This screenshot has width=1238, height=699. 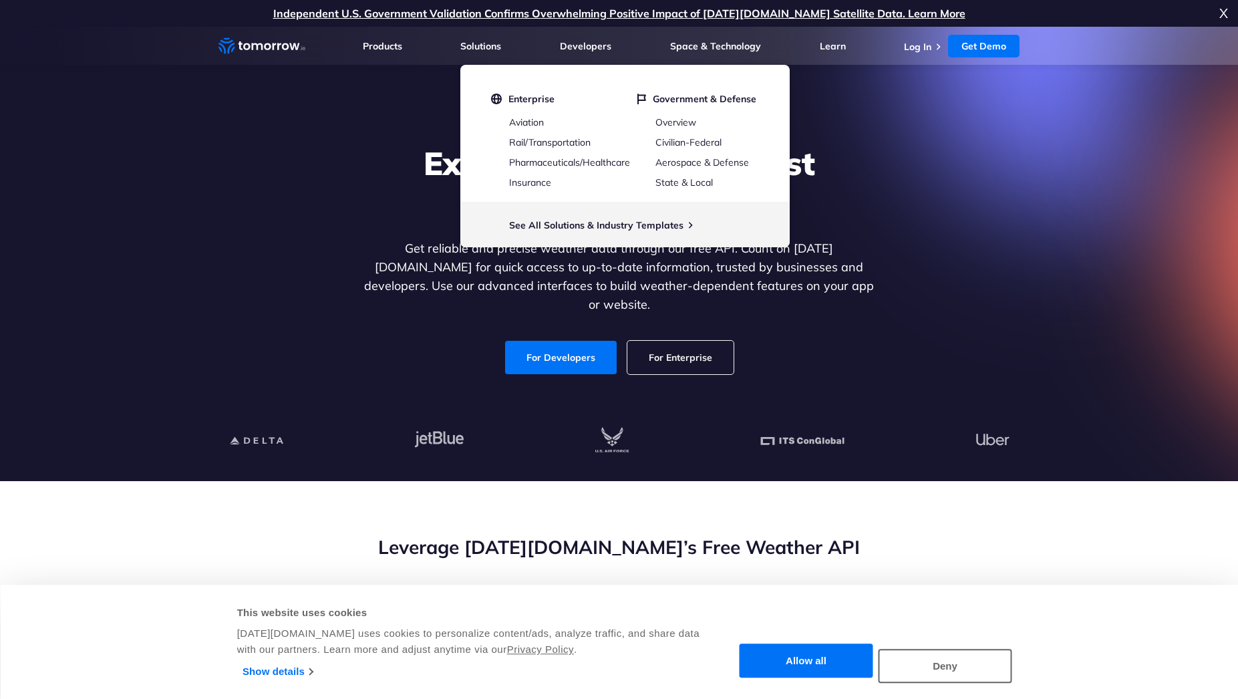 I want to click on a: Aviation, so click(x=526, y=122).